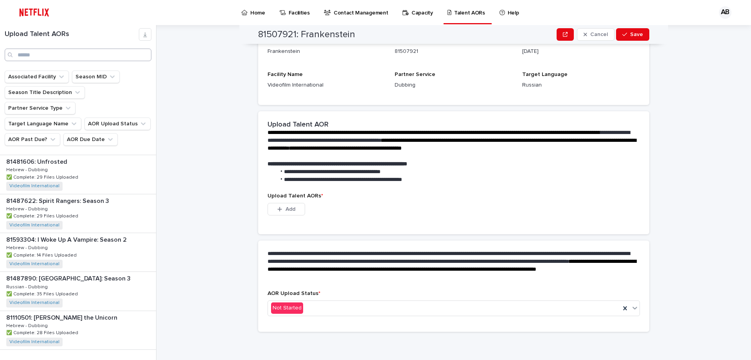  What do you see at coordinates (42, 254) in the screenshot?
I see `p: ✅ Complete: 14 Files Uploaded` at bounding box center [42, 254].